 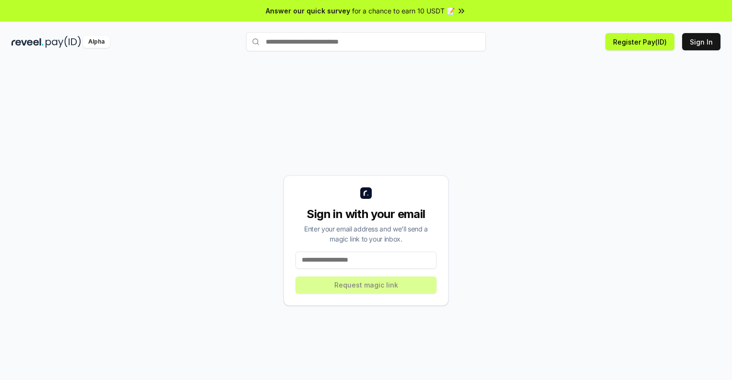 I want to click on div: Enter your email address and we’ll send a magic link to your inbox., so click(x=366, y=234).